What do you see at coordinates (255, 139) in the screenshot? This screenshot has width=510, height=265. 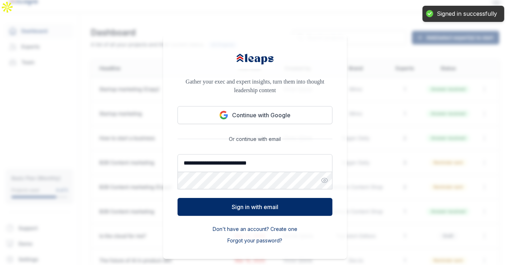 I see `span: Or continue with email` at bounding box center [255, 139].